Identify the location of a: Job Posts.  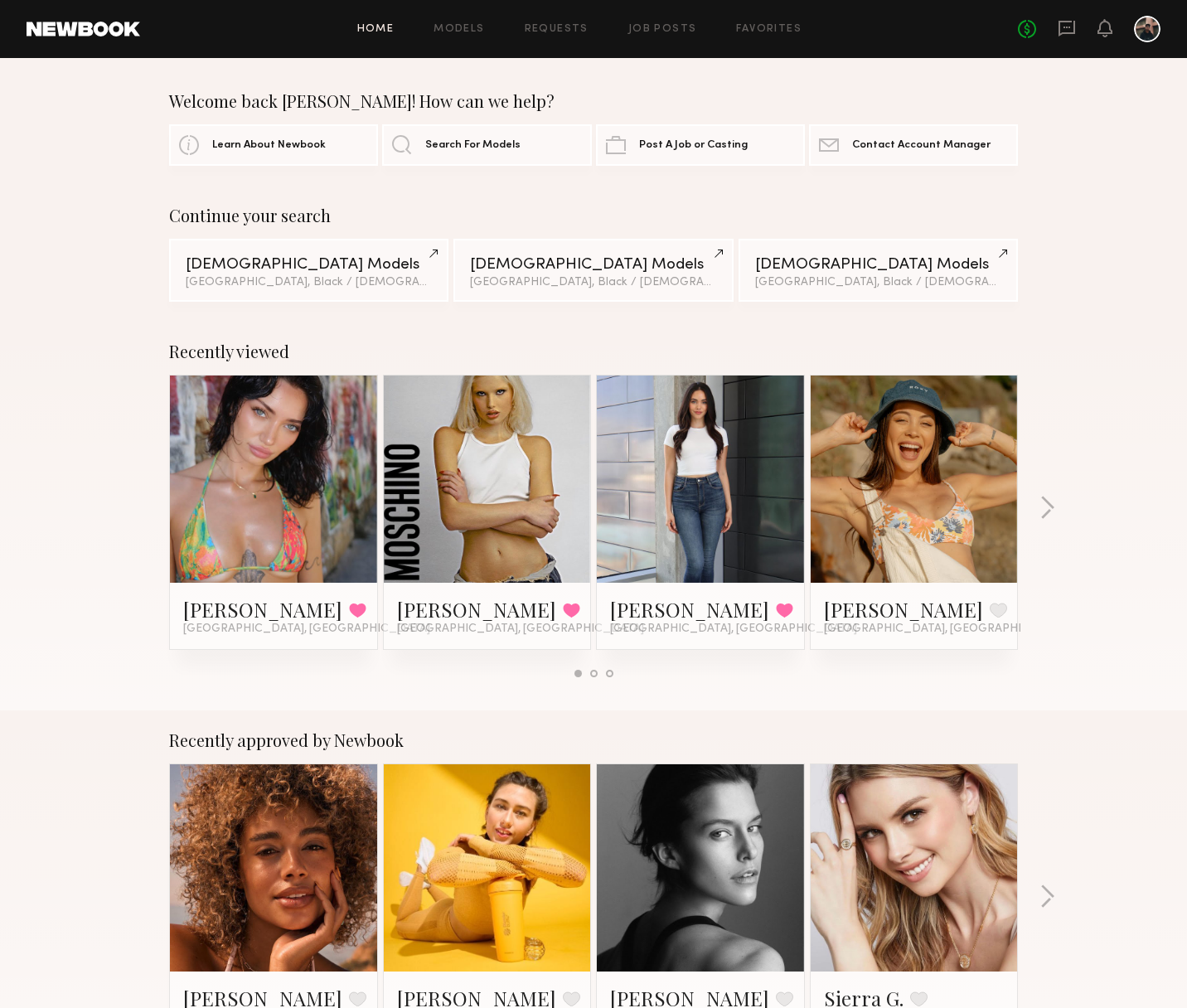
(662, 29).